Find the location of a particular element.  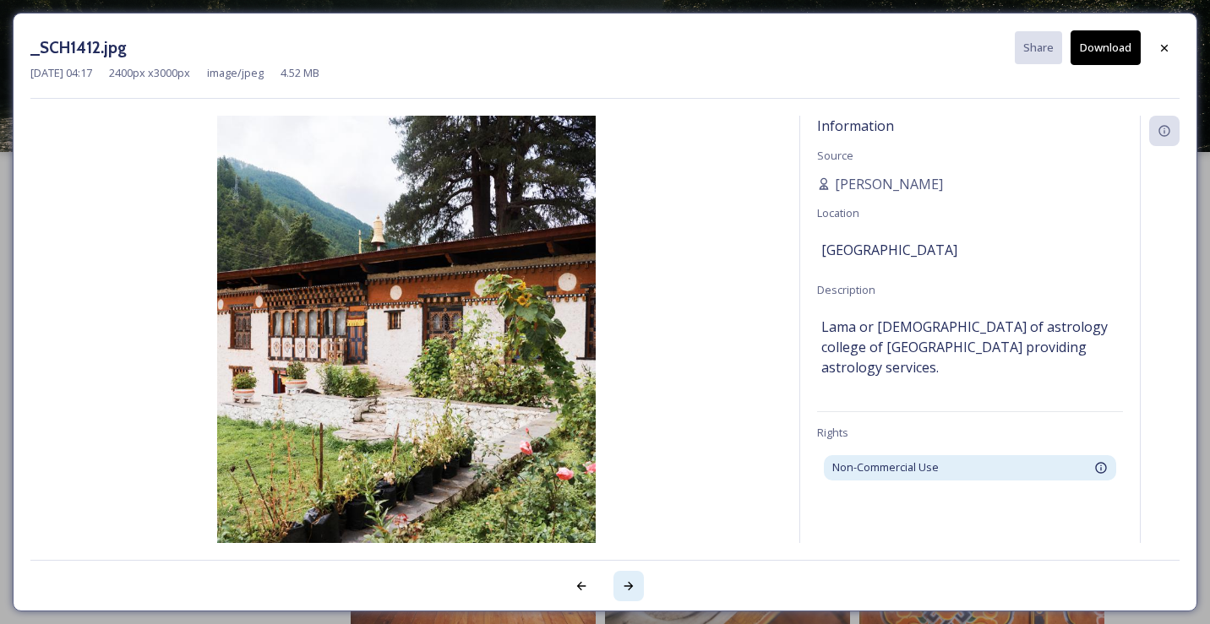

span: Location is located at coordinates (838, 213).